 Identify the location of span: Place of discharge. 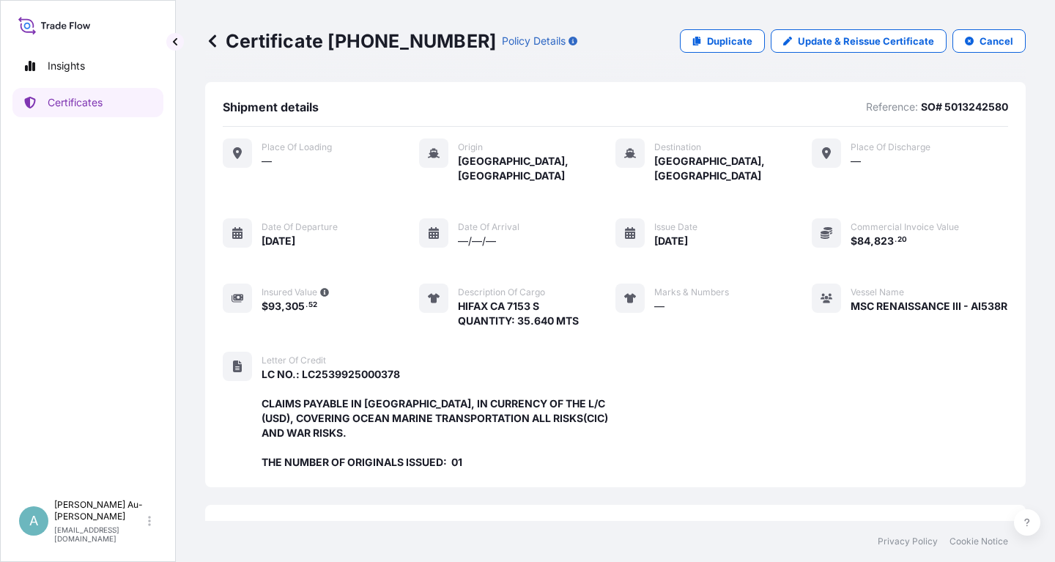
(890, 147).